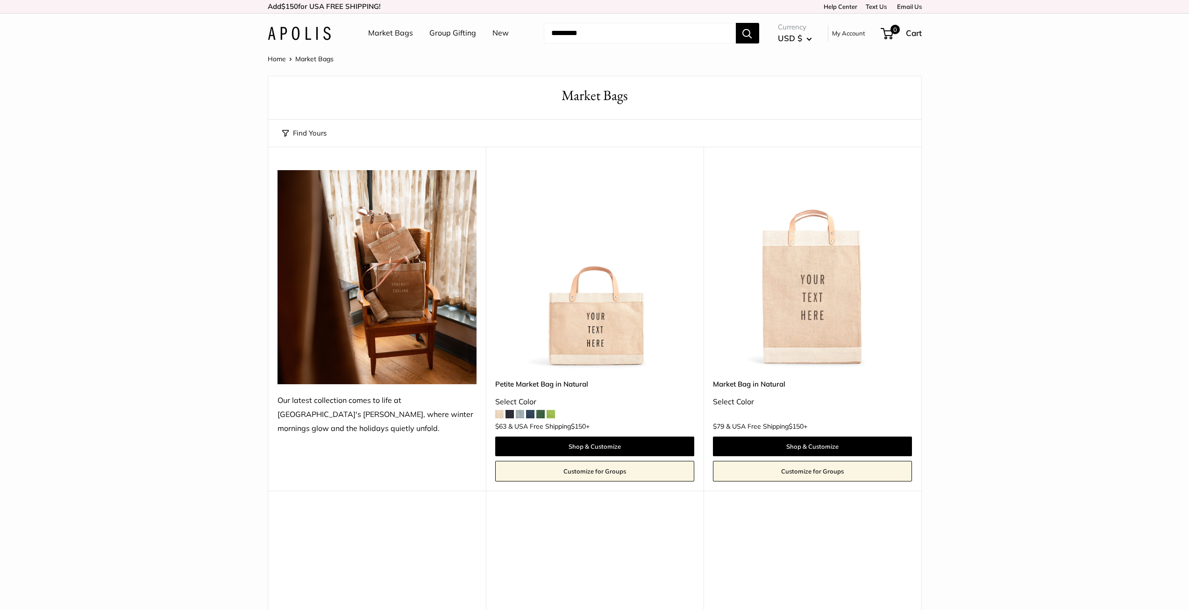 The image size is (1189, 610). Describe the element at coordinates (595, 384) in the screenshot. I see `a: Petite Market Bag in Natural` at that location.